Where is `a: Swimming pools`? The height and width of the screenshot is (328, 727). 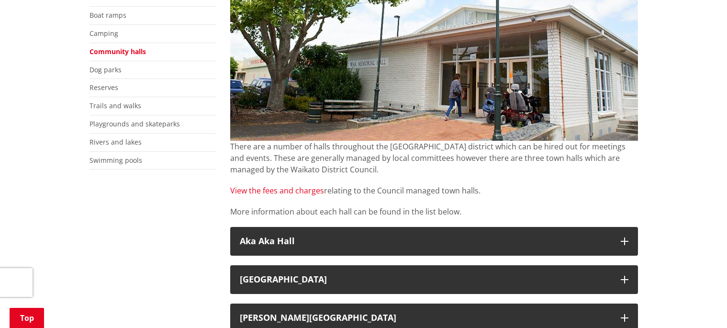 a: Swimming pools is located at coordinates (116, 160).